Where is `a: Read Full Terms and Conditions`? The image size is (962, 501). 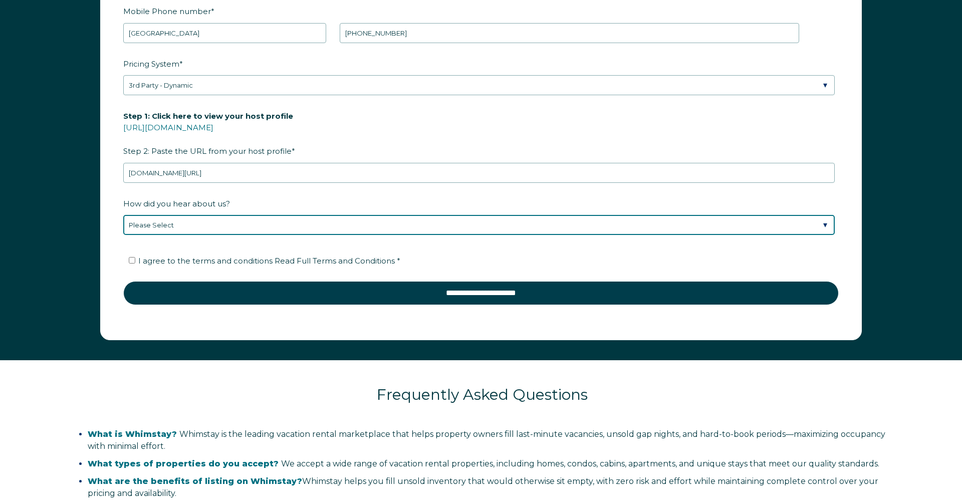
a: Read Full Terms and Conditions is located at coordinates (335, 261).